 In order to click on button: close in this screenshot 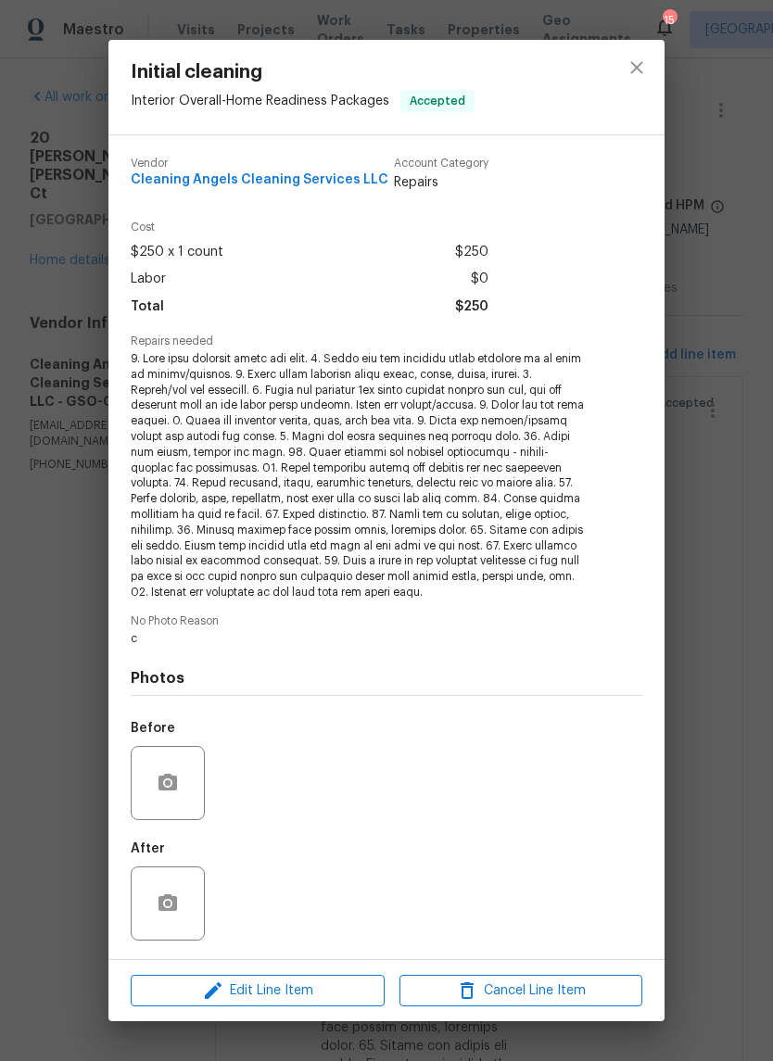, I will do `click(636, 68)`.